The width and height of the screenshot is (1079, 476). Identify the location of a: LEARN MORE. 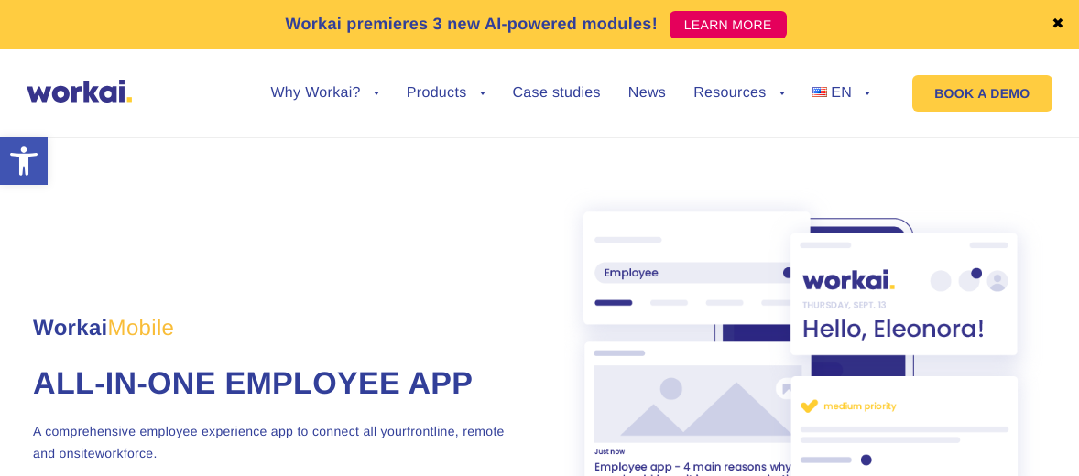
(728, 25).